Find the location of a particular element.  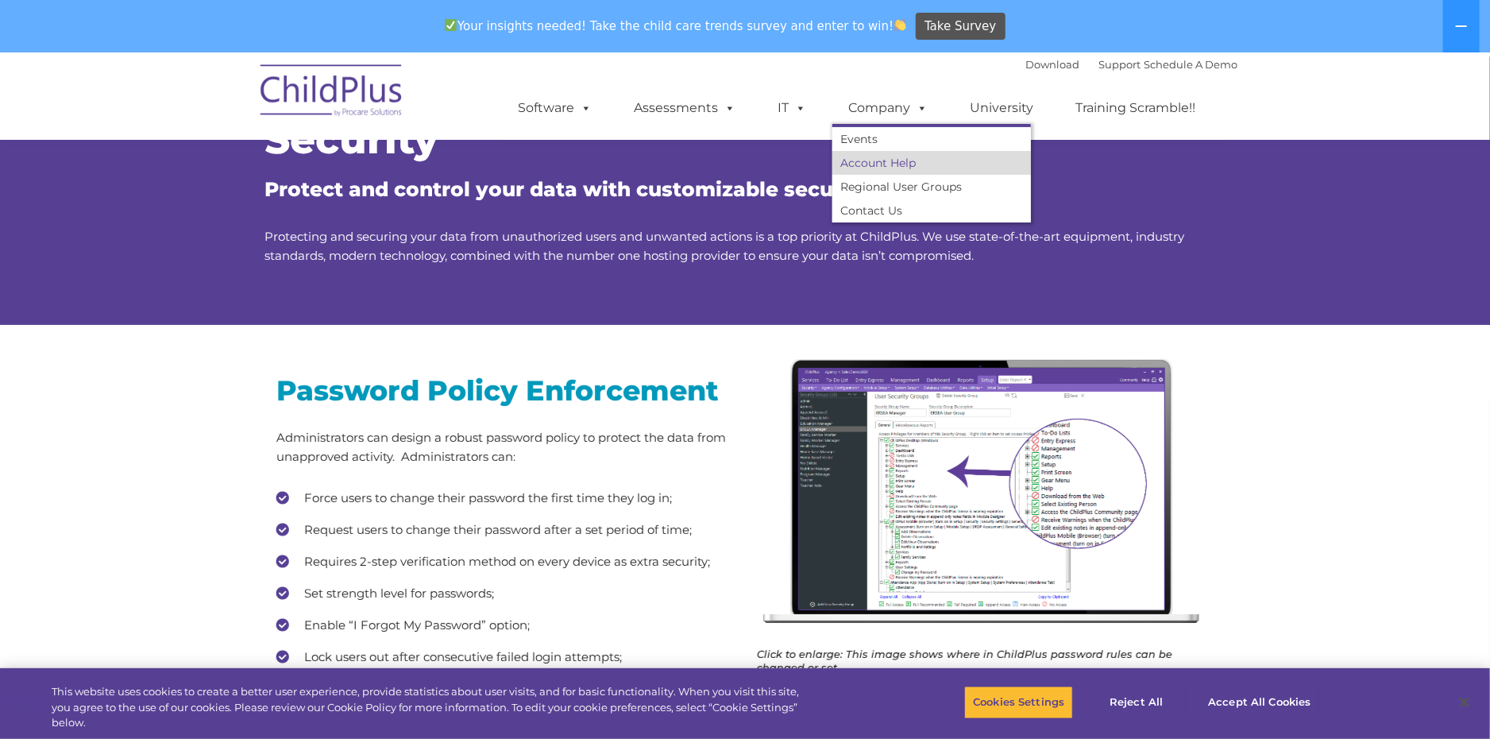

span: Protecting and securing your data from unauthorized users and unwanted actions is a top priority ... is located at coordinates (725, 245).